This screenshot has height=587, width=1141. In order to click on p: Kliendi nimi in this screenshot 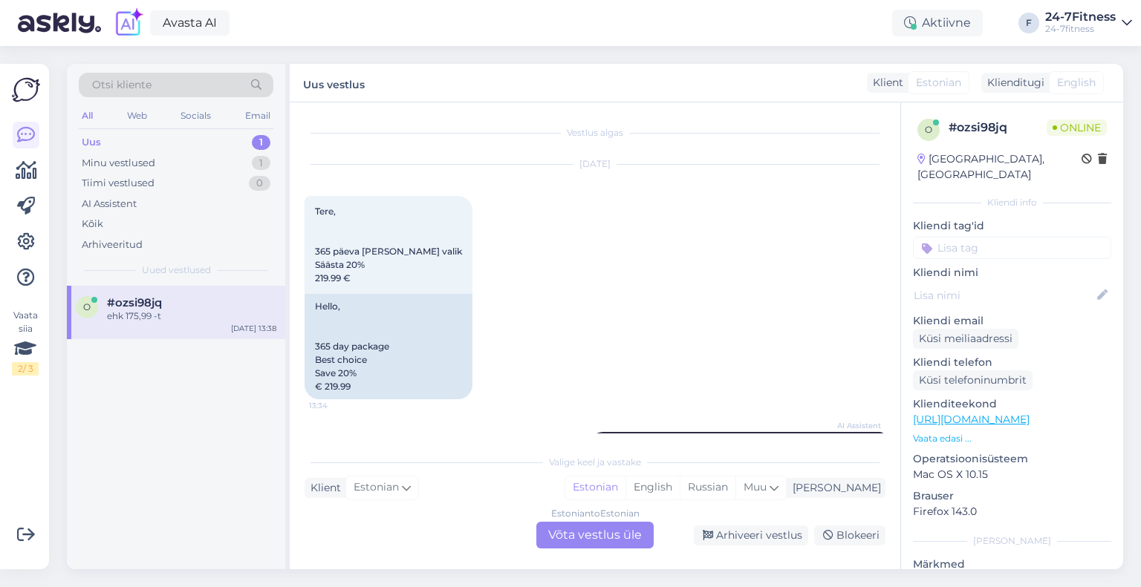, I will do `click(1011, 273)`.